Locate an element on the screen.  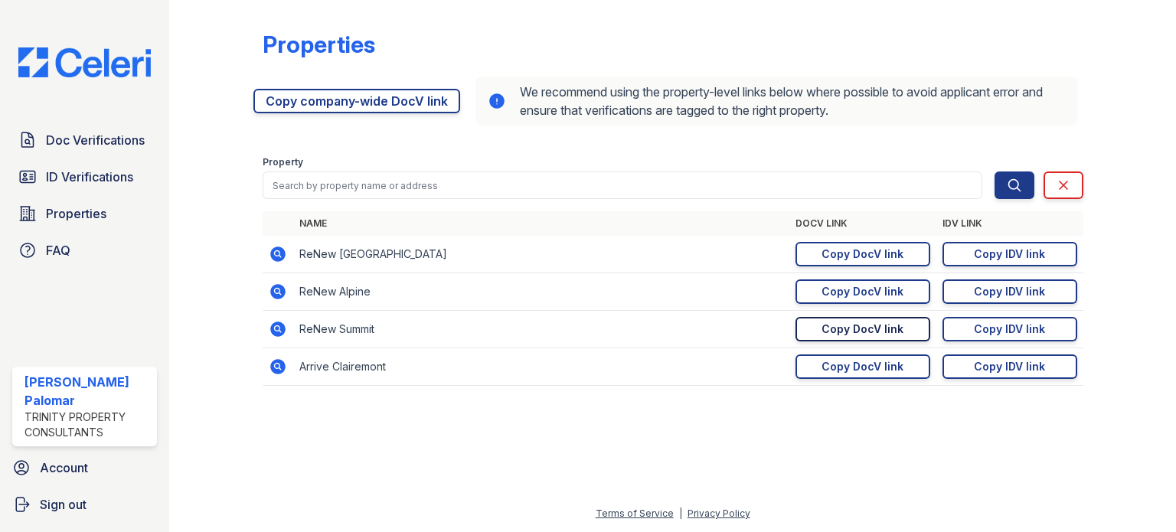
span: FAQ is located at coordinates (58, 250).